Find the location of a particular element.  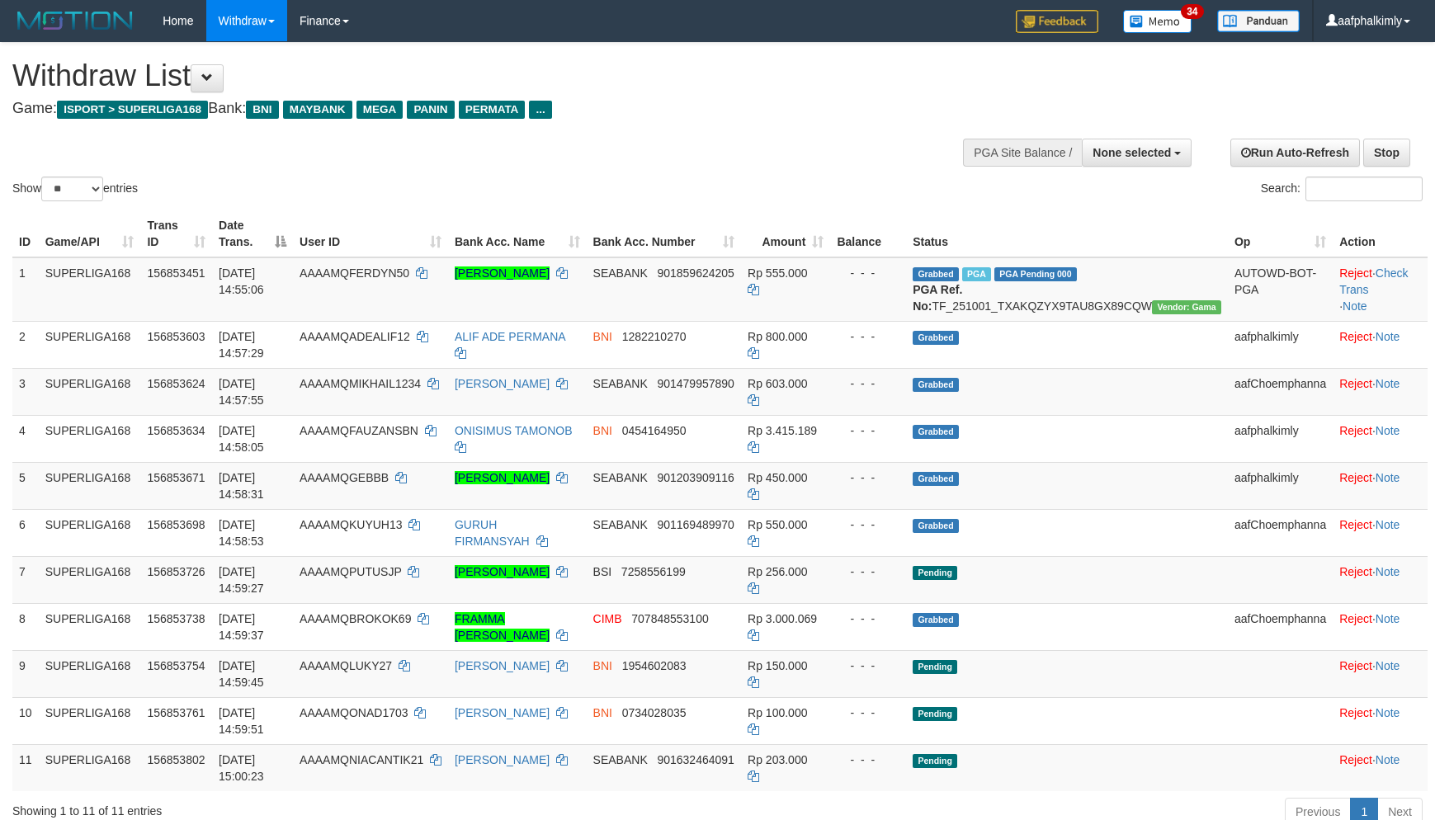

span: 156853624 is located at coordinates (176, 384).